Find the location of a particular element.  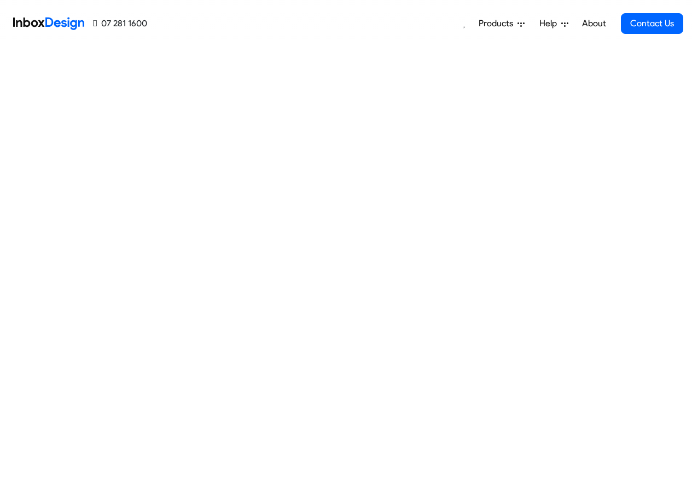

span: Help is located at coordinates (551, 24).